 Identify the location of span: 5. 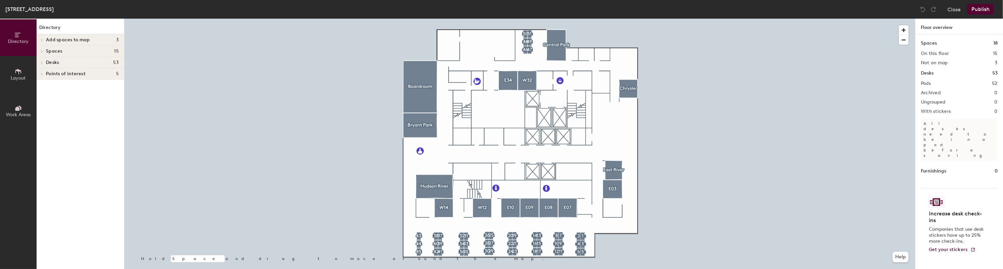
(117, 74).